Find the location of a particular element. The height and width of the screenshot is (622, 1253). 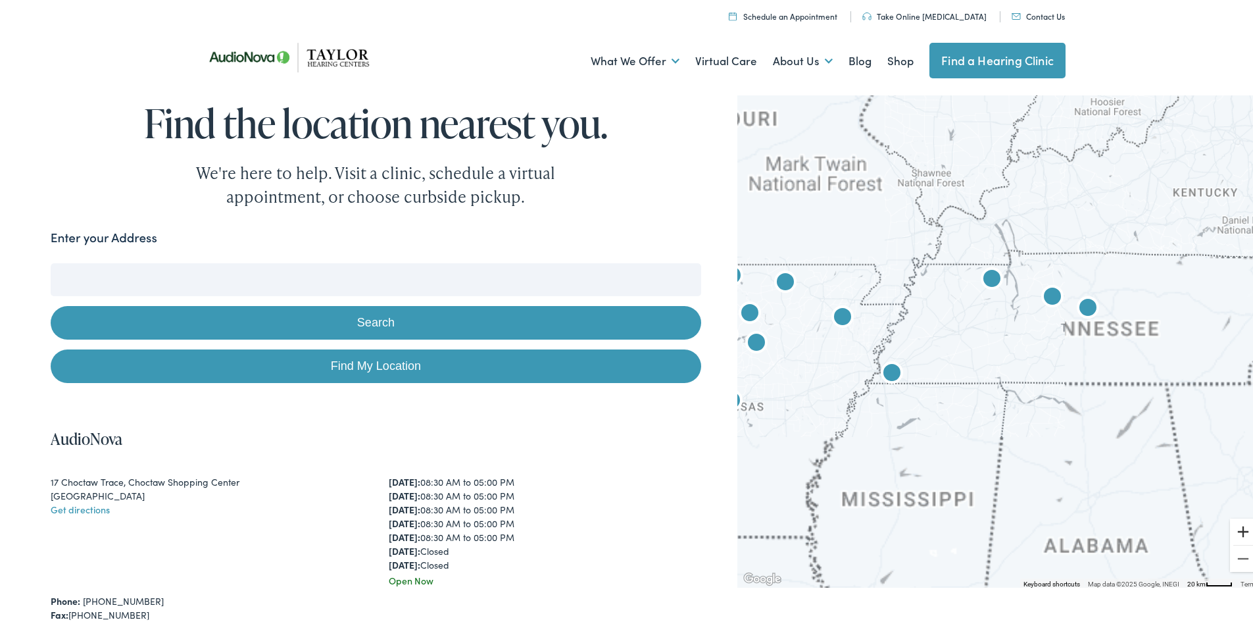

strong: Fax: is located at coordinates (59, 612).